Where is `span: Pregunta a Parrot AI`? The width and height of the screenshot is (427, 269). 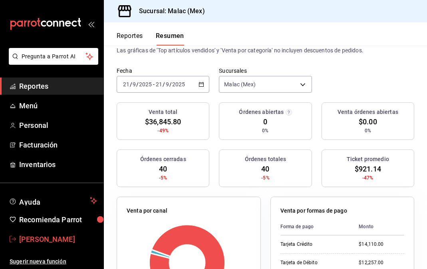 span: Pregunta a Parrot AI is located at coordinates (54, 56).